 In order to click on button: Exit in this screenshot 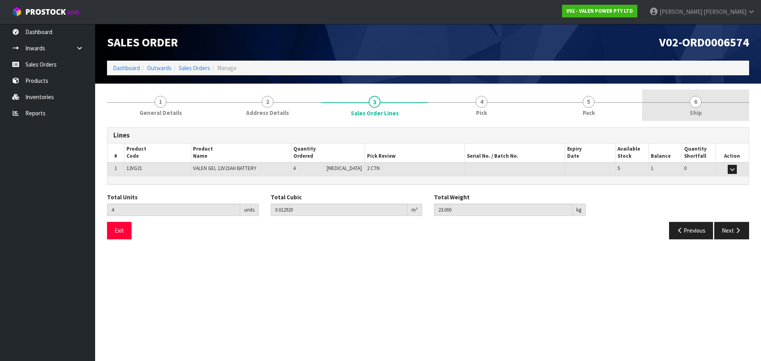, I will do `click(119, 230)`.